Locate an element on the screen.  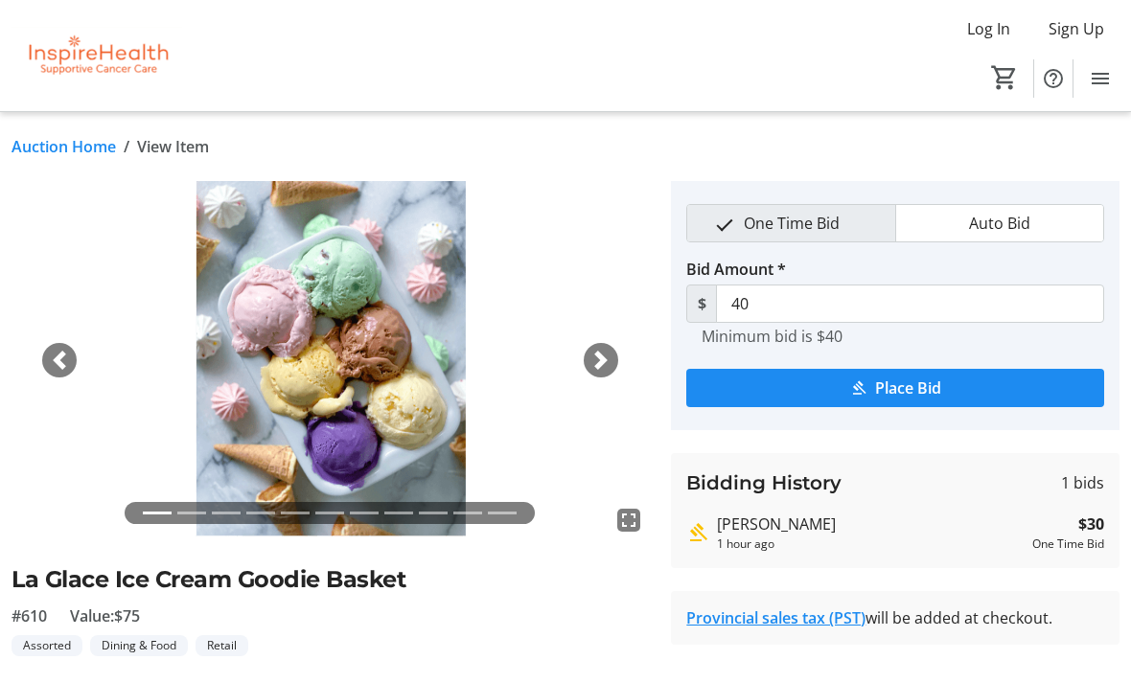
img: Image is located at coordinates (330, 360).